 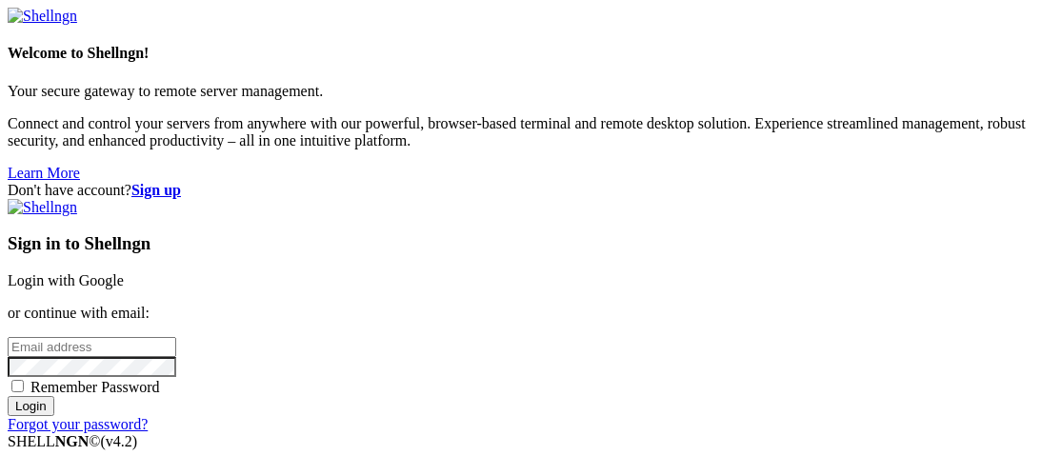 What do you see at coordinates (66, 280) in the screenshot?
I see `a: Login with Google` at bounding box center [66, 280].